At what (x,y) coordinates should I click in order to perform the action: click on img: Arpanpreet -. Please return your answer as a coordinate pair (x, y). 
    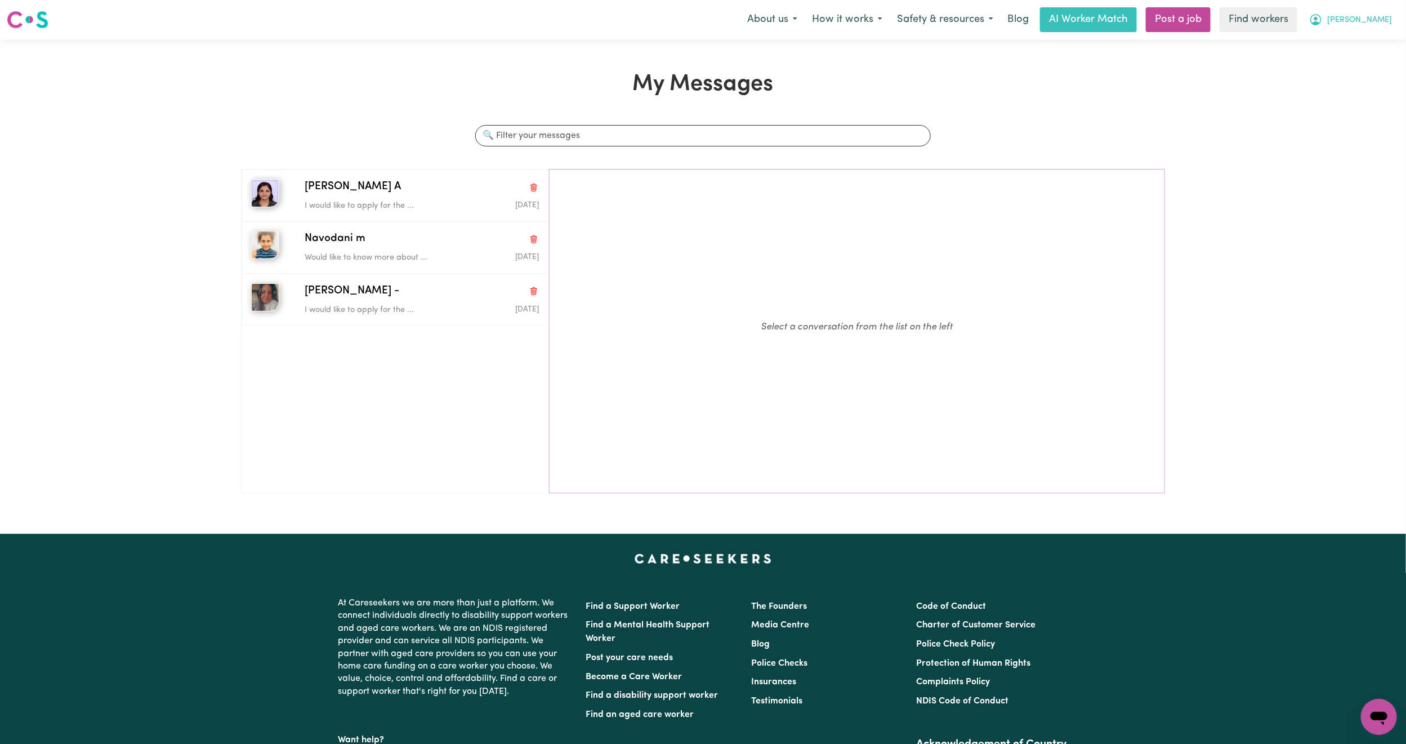
    Looking at the image, I should click on (265, 297).